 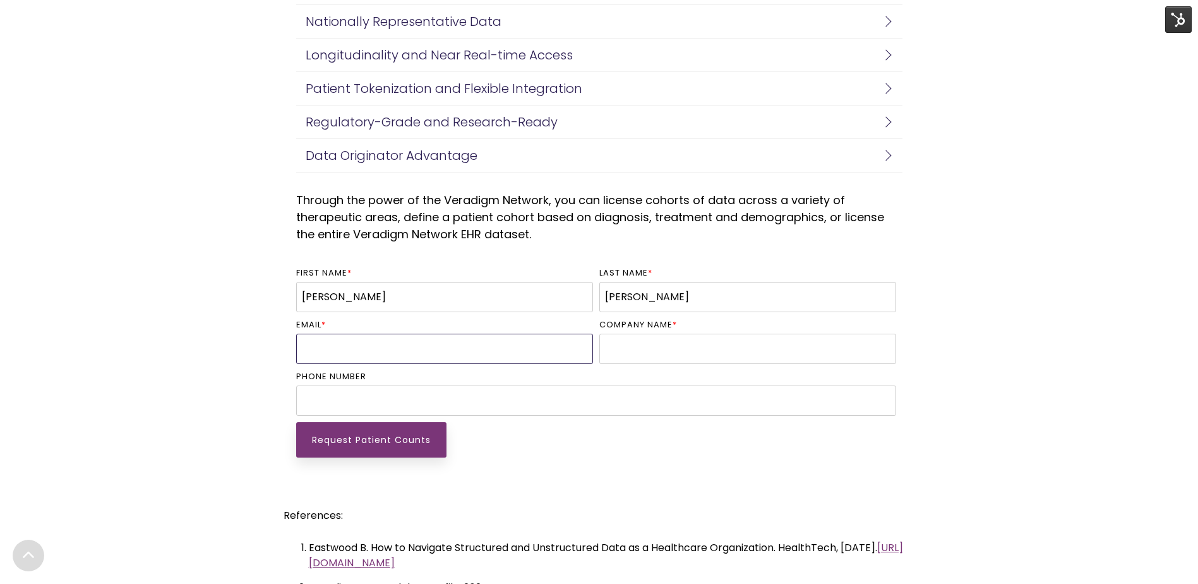 What do you see at coordinates (593, 547) in the screenshot?
I see `span: Eastwood B. How to Navigate Structured and Unstructured Data as a Healthcare Organization. Health...` at bounding box center [593, 547].